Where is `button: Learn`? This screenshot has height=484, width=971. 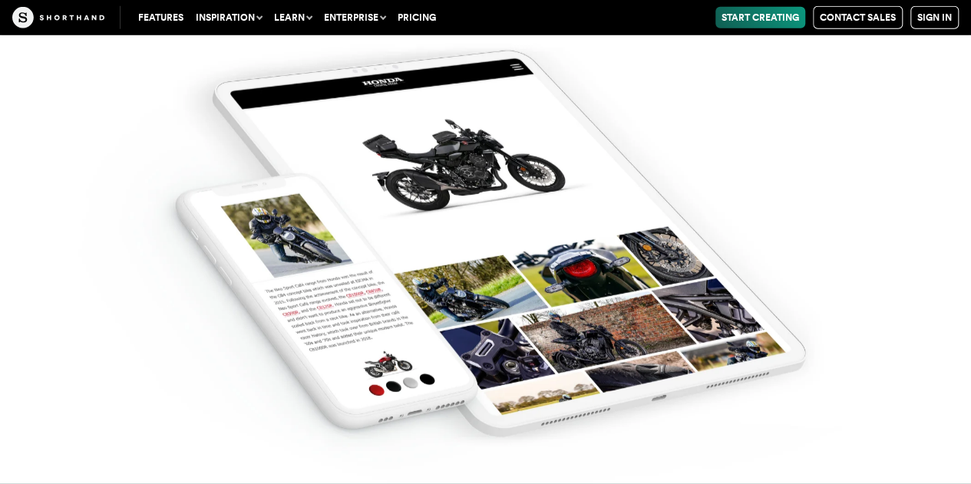
button: Learn is located at coordinates (292, 18).